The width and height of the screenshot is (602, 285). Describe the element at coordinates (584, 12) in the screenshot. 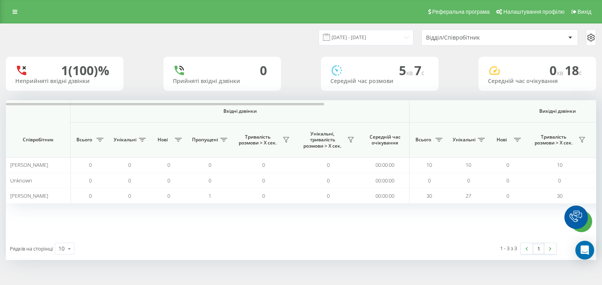

I see `span: Вихід` at that location.